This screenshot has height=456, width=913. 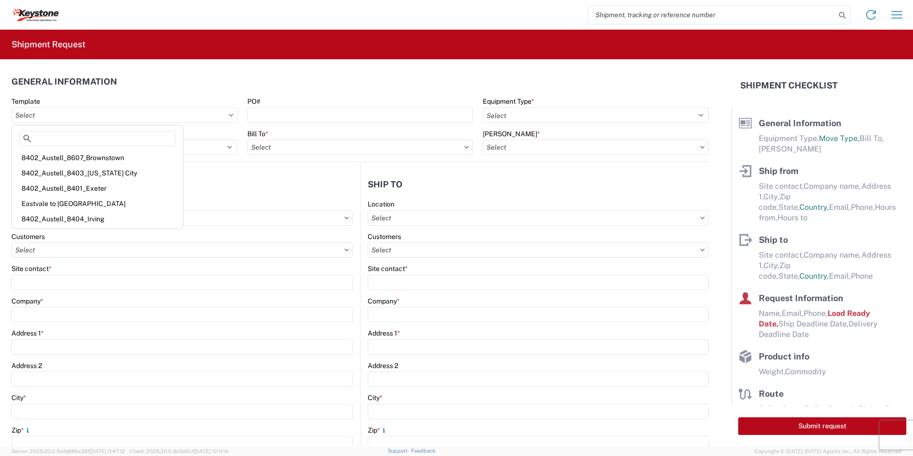 I want to click on div: 8402_Austell_8607_Brownstown, so click(x=97, y=158).